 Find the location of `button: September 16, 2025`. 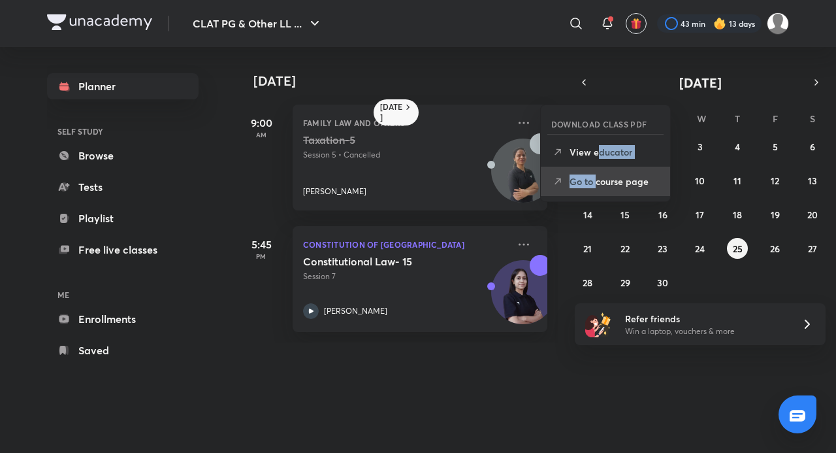

button: September 16, 2025 is located at coordinates (663, 214).